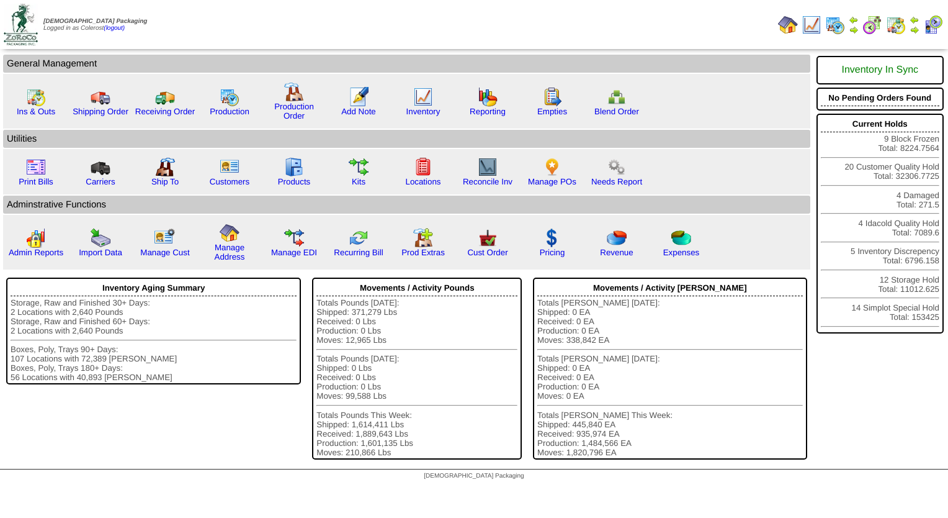 This screenshot has width=948, height=518. I want to click on a: Admin Reports, so click(36, 252).